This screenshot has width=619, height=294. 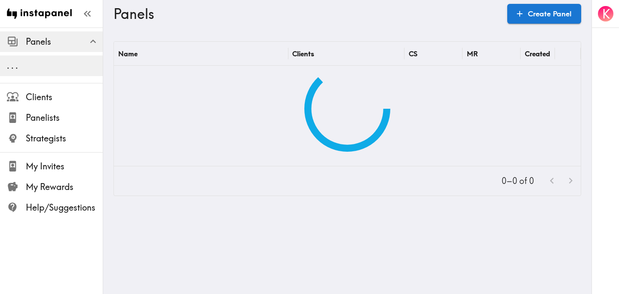 I want to click on div: MR, so click(x=472, y=54).